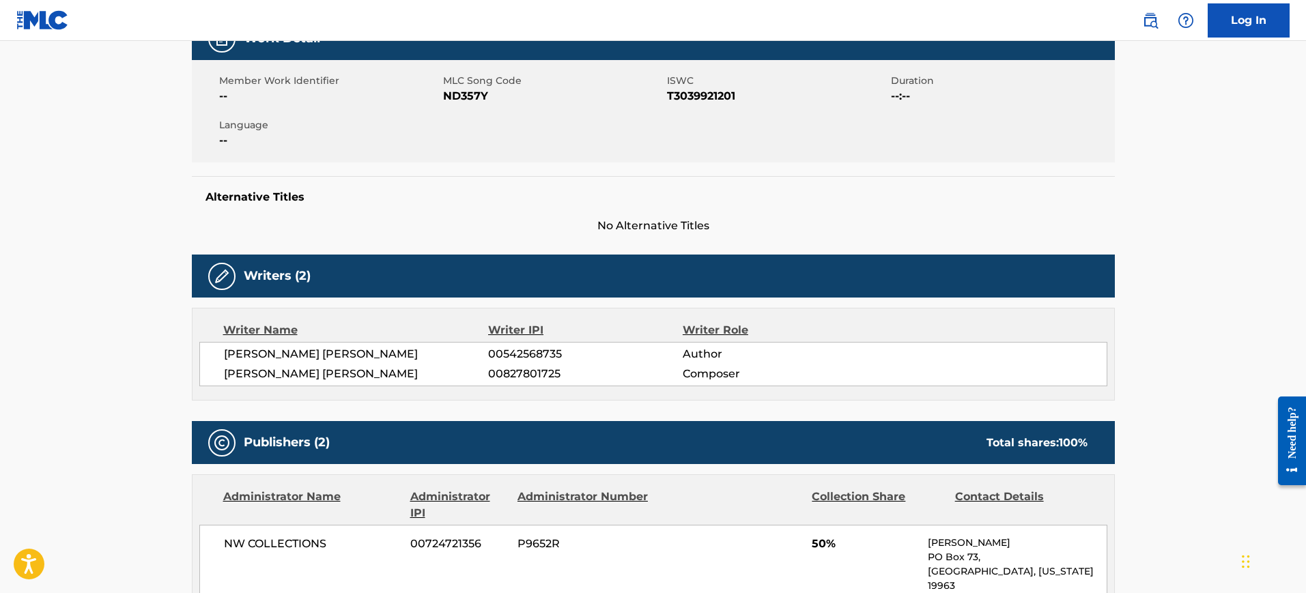 The width and height of the screenshot is (1306, 593). What do you see at coordinates (585, 330) in the screenshot?
I see `div: Writer IPI` at bounding box center [585, 330].